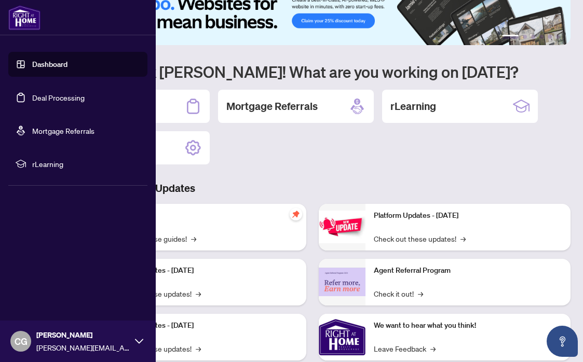 This screenshot has height=362, width=583. I want to click on p: Self-Help, so click(203, 216).